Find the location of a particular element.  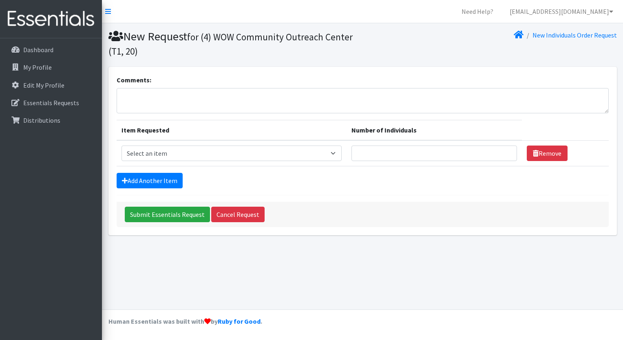

th: Item Requested is located at coordinates (232, 130).